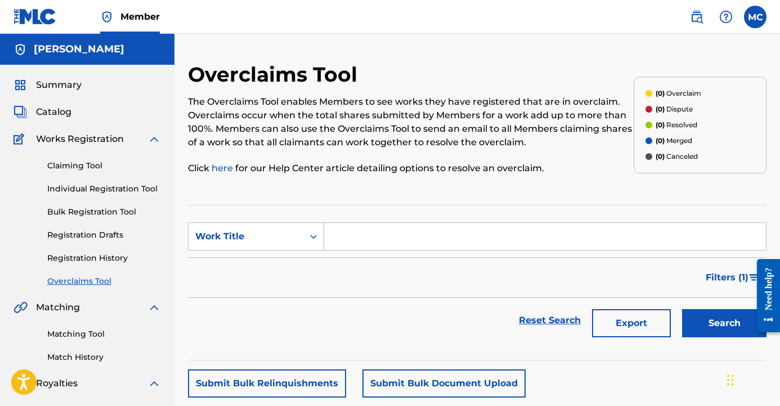  Describe the element at coordinates (104, 165) in the screenshot. I see `a: Claiming Tool` at that location.